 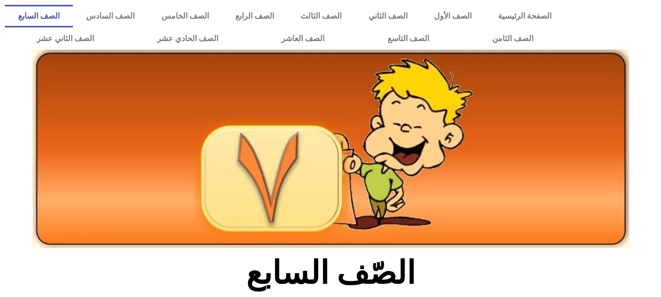 What do you see at coordinates (408, 39) in the screenshot?
I see `a: الصف التاسع` at bounding box center [408, 39].